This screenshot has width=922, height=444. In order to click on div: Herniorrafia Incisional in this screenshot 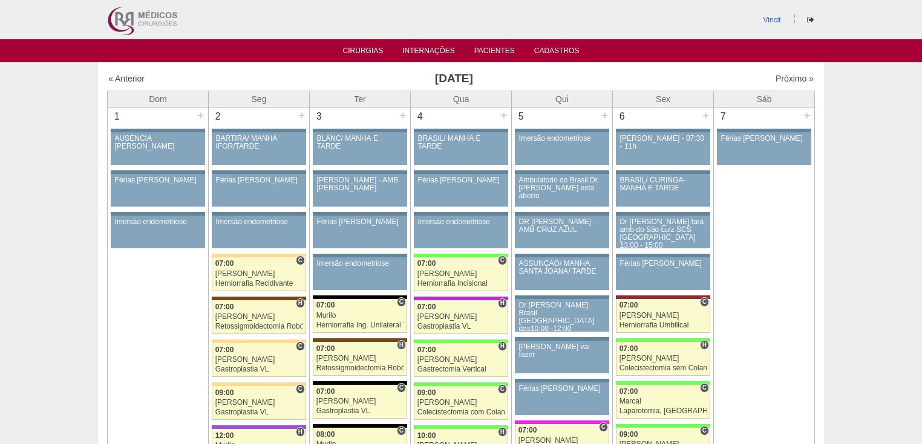, I will do `click(461, 284)`.